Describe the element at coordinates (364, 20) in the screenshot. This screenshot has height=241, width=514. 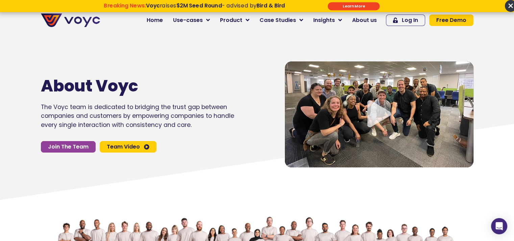
I see `a: About us` at that location.